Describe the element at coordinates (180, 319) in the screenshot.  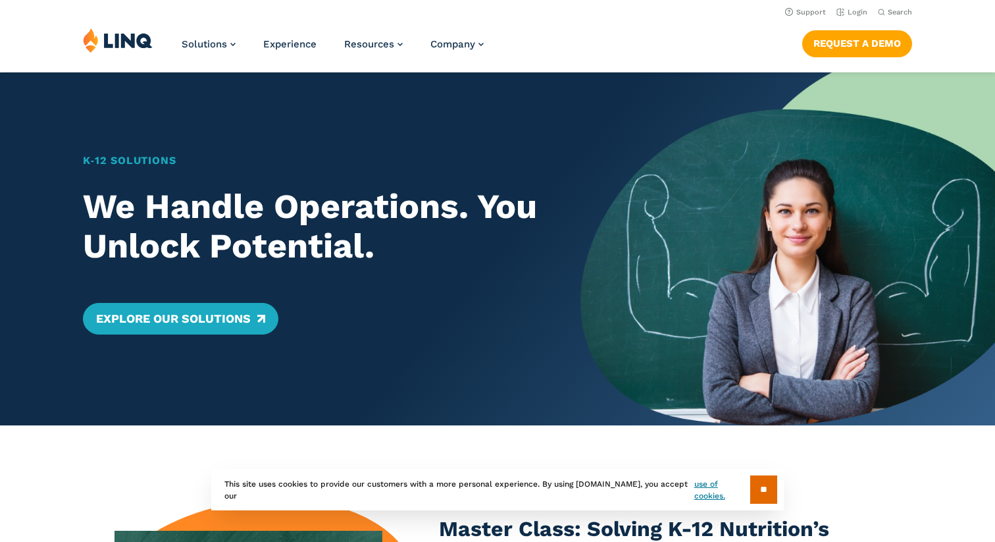
I see `a: Explore Our Solutions` at that location.